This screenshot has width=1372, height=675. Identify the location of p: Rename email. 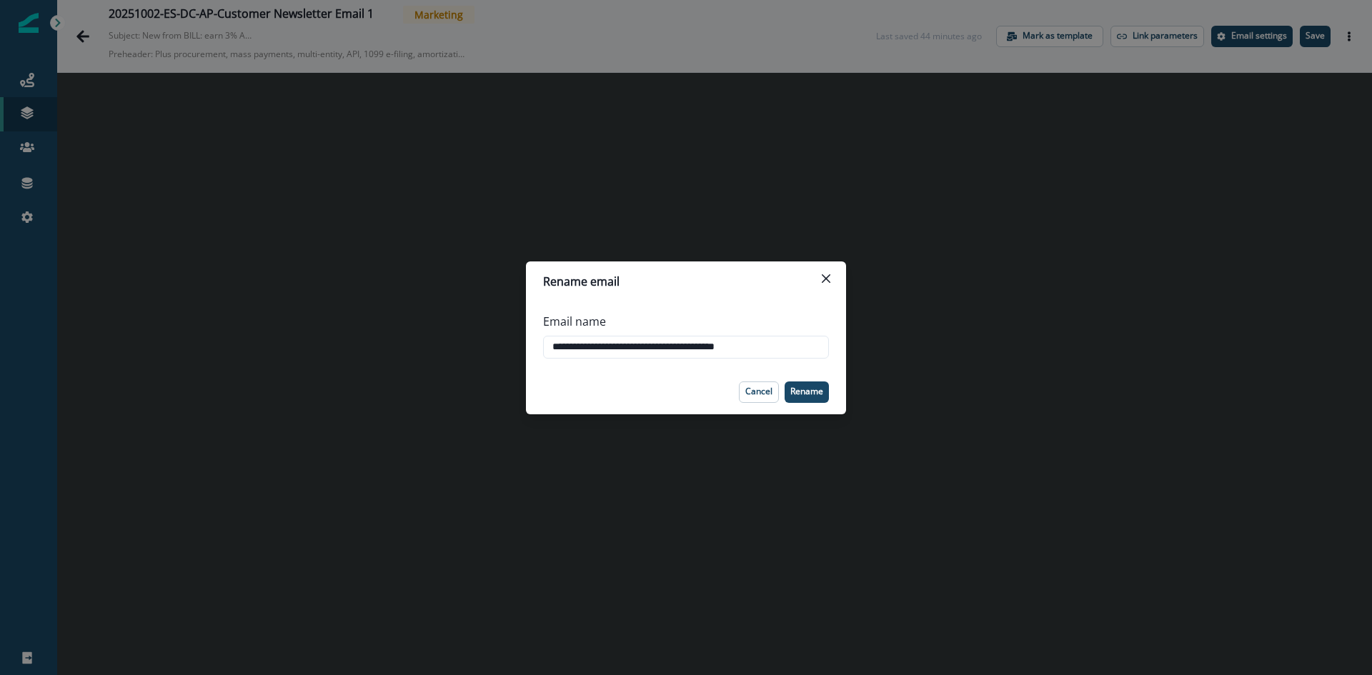
(581, 282).